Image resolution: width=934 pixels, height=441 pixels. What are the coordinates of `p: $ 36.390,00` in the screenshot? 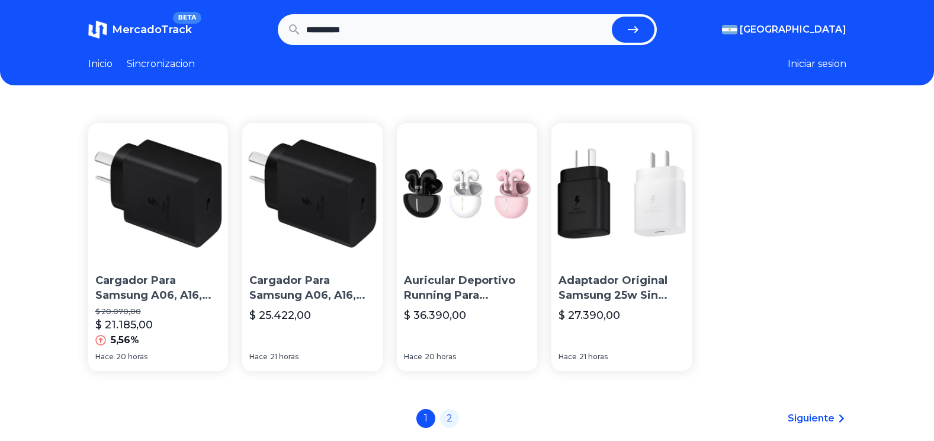 It's located at (435, 315).